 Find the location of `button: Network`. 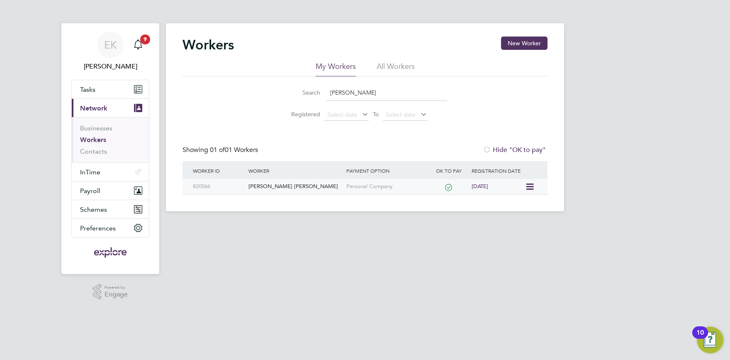

button: Network is located at coordinates (110, 108).